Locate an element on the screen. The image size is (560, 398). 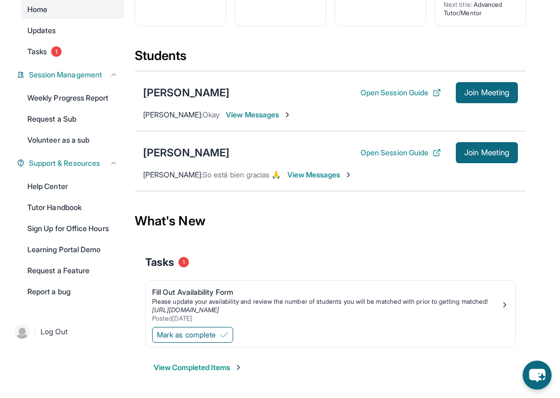
a: Report a bug is located at coordinates (73, 291).